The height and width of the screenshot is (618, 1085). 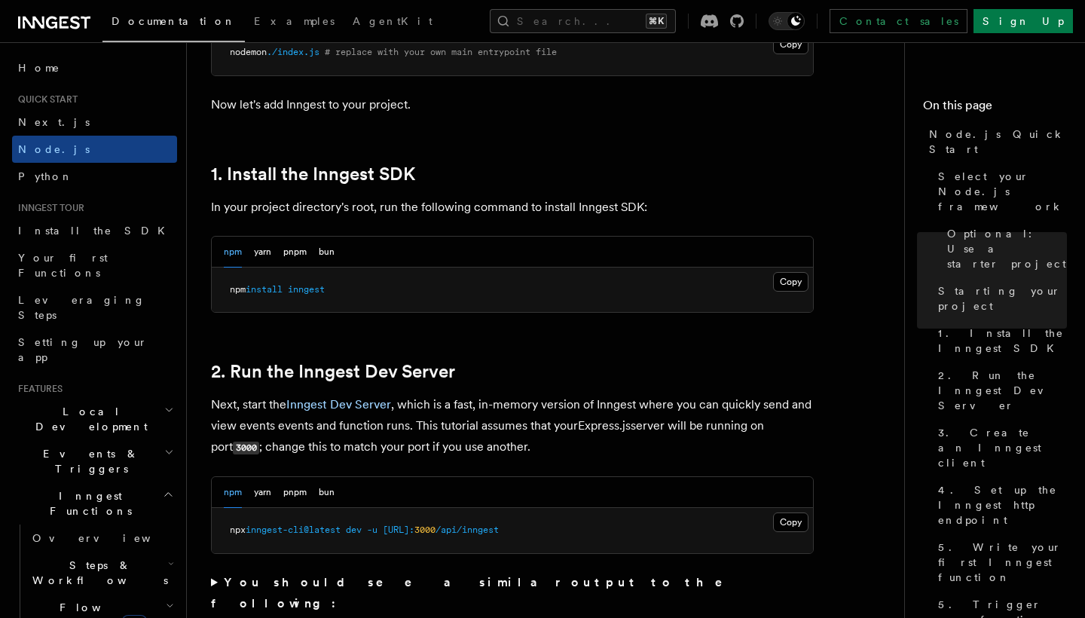 I want to click on span: 2. Run the Inngest Dev Server, so click(x=1002, y=390).